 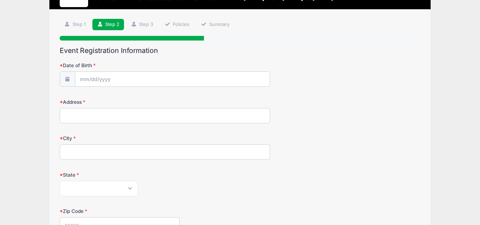 What do you see at coordinates (120, 138) in the screenshot?
I see `label: City` at bounding box center [120, 138].